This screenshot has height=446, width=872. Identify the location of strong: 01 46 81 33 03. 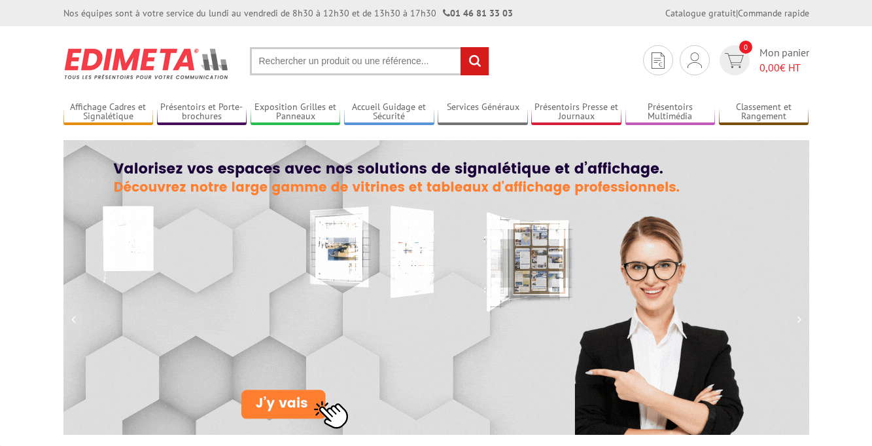
(478, 13).